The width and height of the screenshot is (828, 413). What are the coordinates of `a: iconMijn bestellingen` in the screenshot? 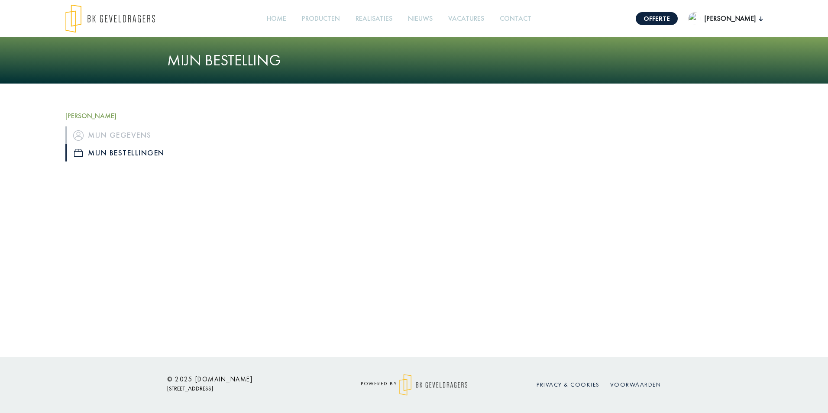 It's located at (148, 153).